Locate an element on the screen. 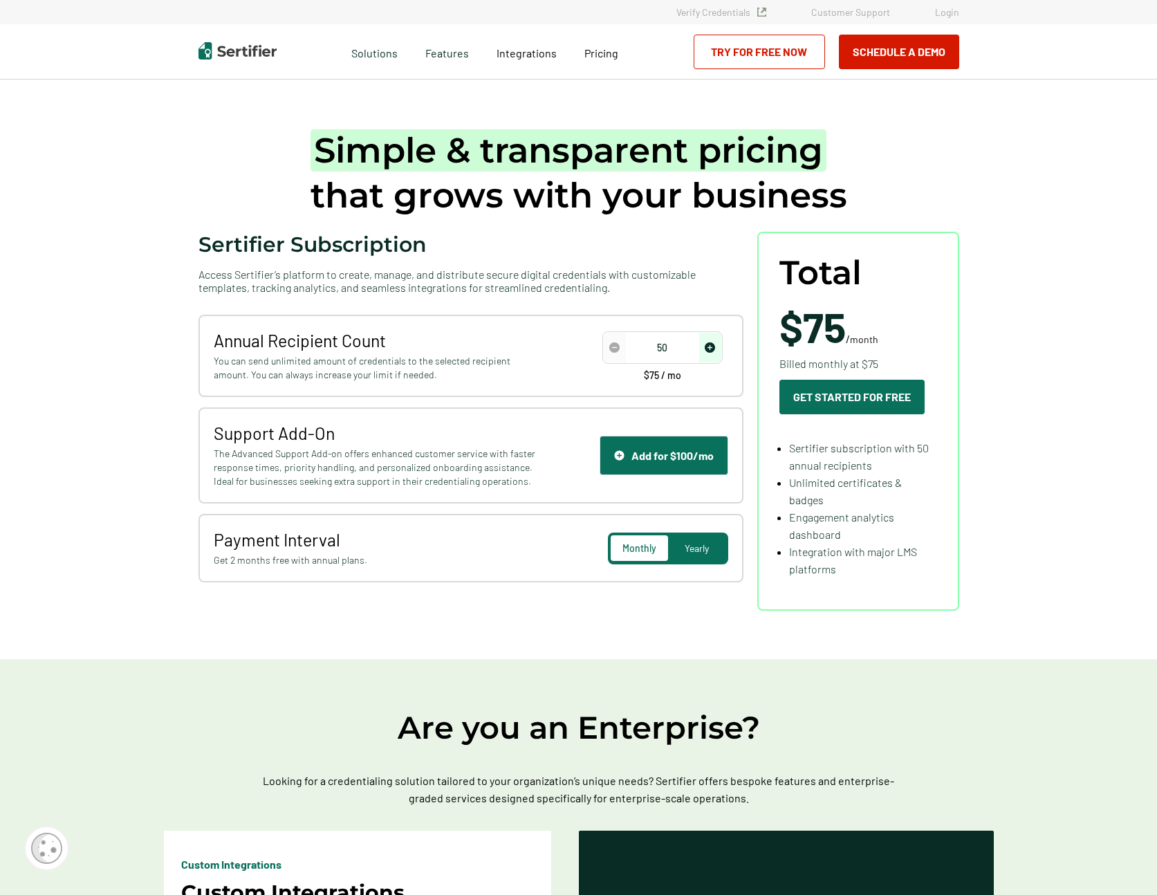 This screenshot has height=895, width=1157. p: Custom Integrations is located at coordinates (231, 864).